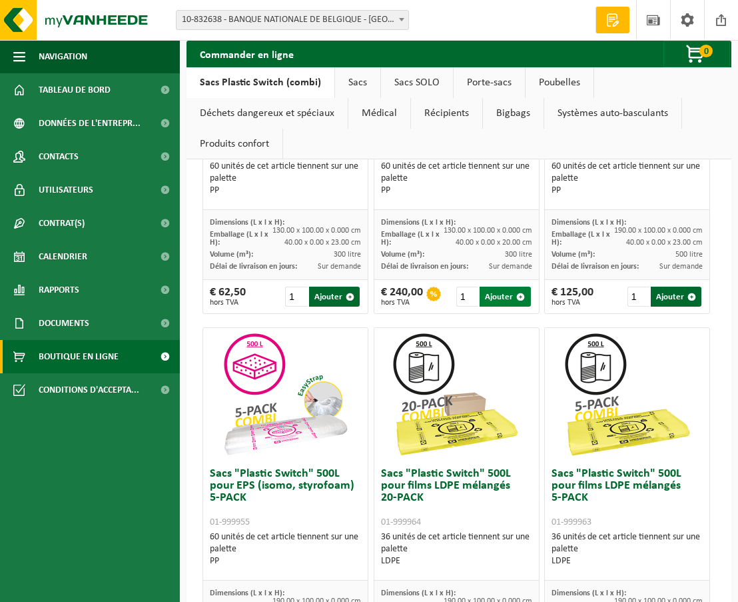 This screenshot has width=738, height=602. I want to click on span: 10-832638 - BANQUE NATIONALE DE BELGIQUE - BRUXELLES, so click(292, 20).